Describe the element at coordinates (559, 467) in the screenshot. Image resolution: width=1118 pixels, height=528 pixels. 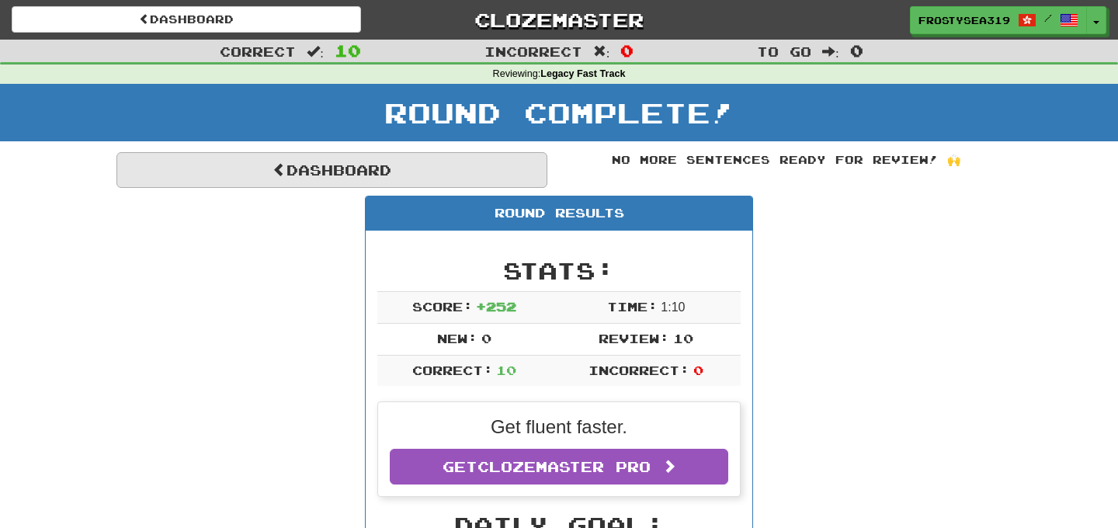
I see `a: GetClozemaster Pro` at that location.